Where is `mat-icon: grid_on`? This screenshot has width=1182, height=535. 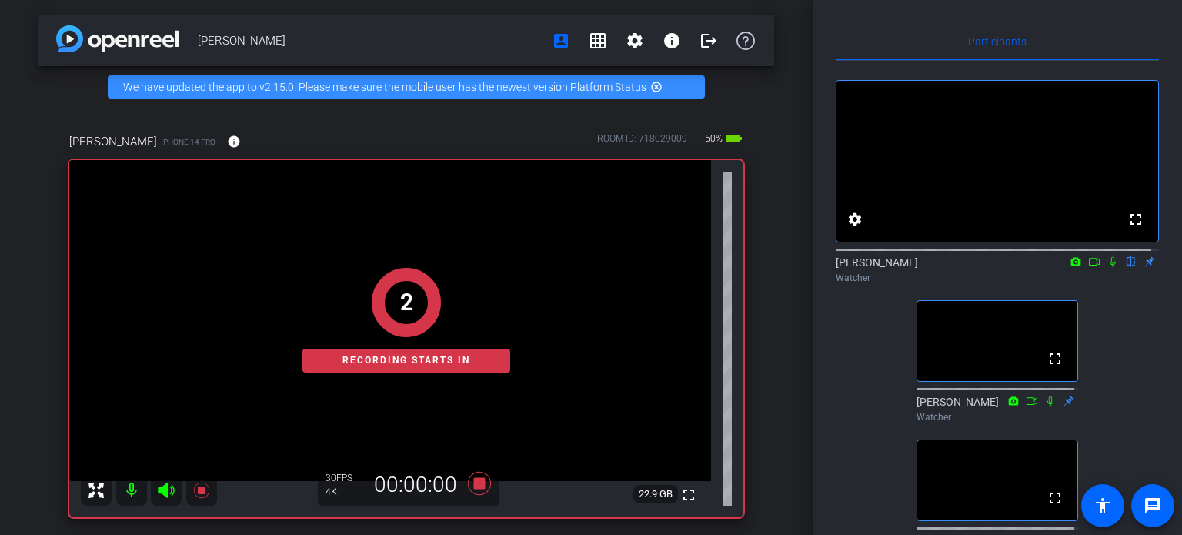 mat-icon: grid_on is located at coordinates (598, 41).